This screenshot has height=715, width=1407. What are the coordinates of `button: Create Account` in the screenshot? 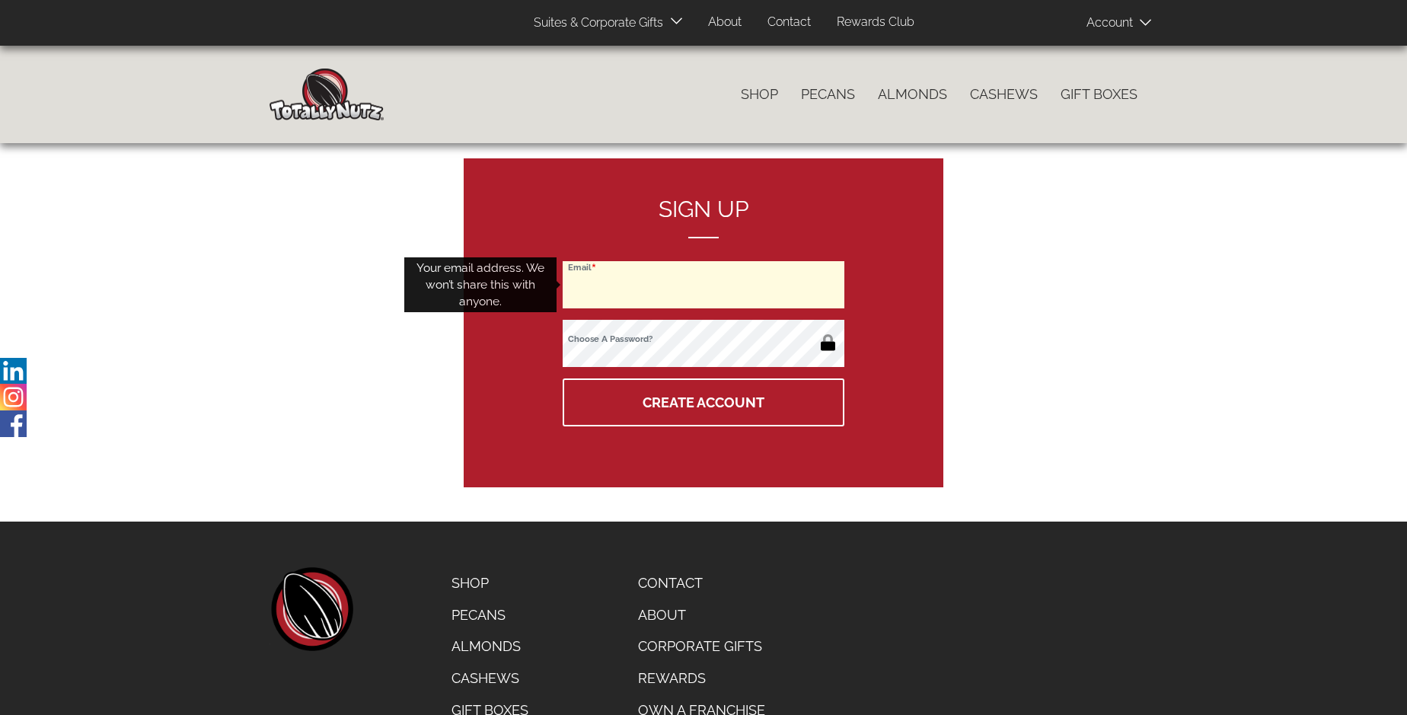 It's located at (703, 402).